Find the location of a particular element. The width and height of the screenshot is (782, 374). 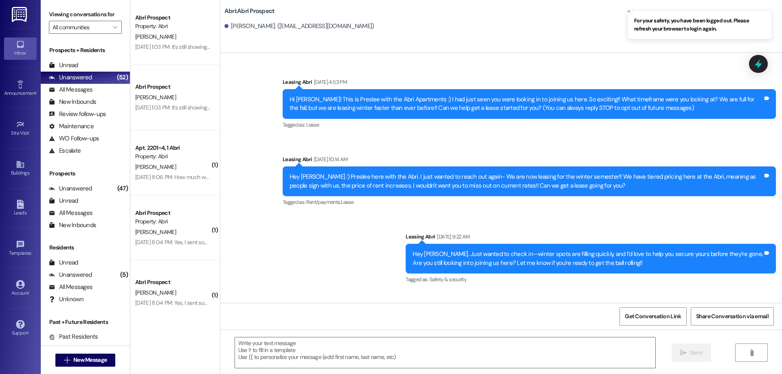

img: ResiDesk Logo is located at coordinates (20, 14).